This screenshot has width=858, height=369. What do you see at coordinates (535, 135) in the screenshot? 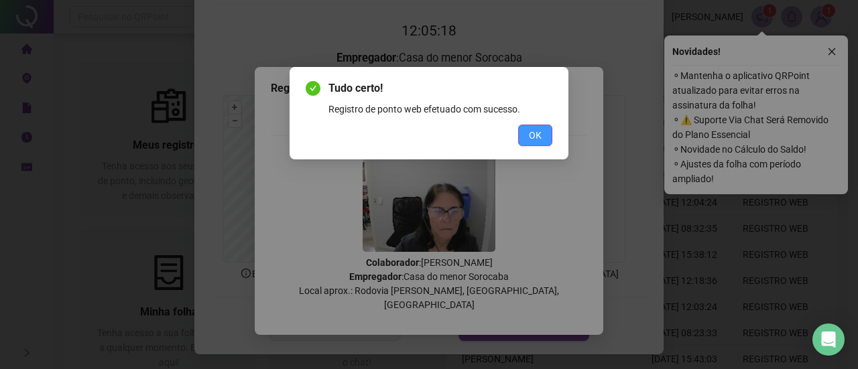
I see `span: OK` at bounding box center [535, 135].